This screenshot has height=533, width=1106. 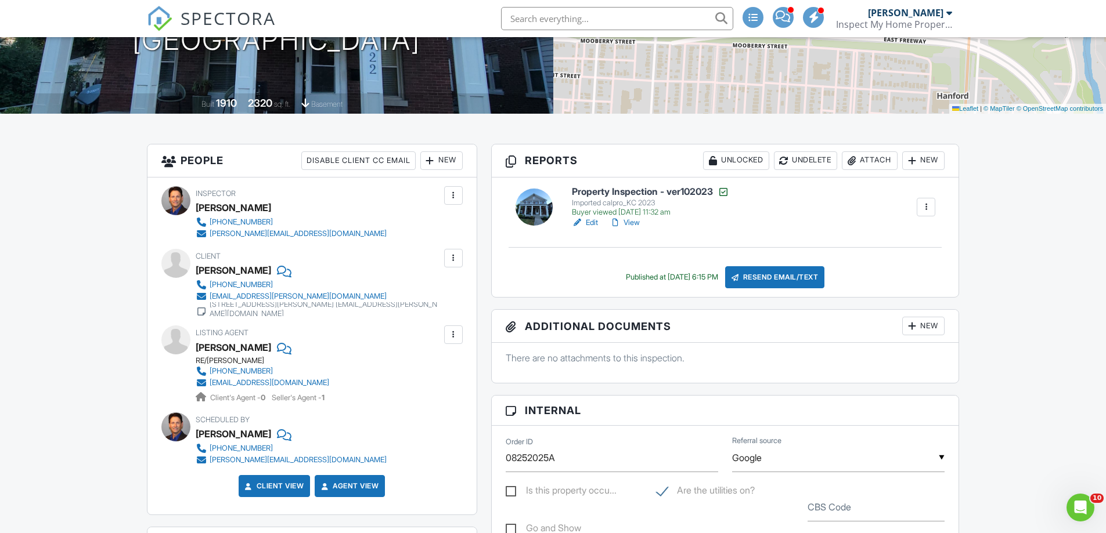 What do you see at coordinates (323, 398) in the screenshot?
I see `strong: 1` at bounding box center [323, 398].